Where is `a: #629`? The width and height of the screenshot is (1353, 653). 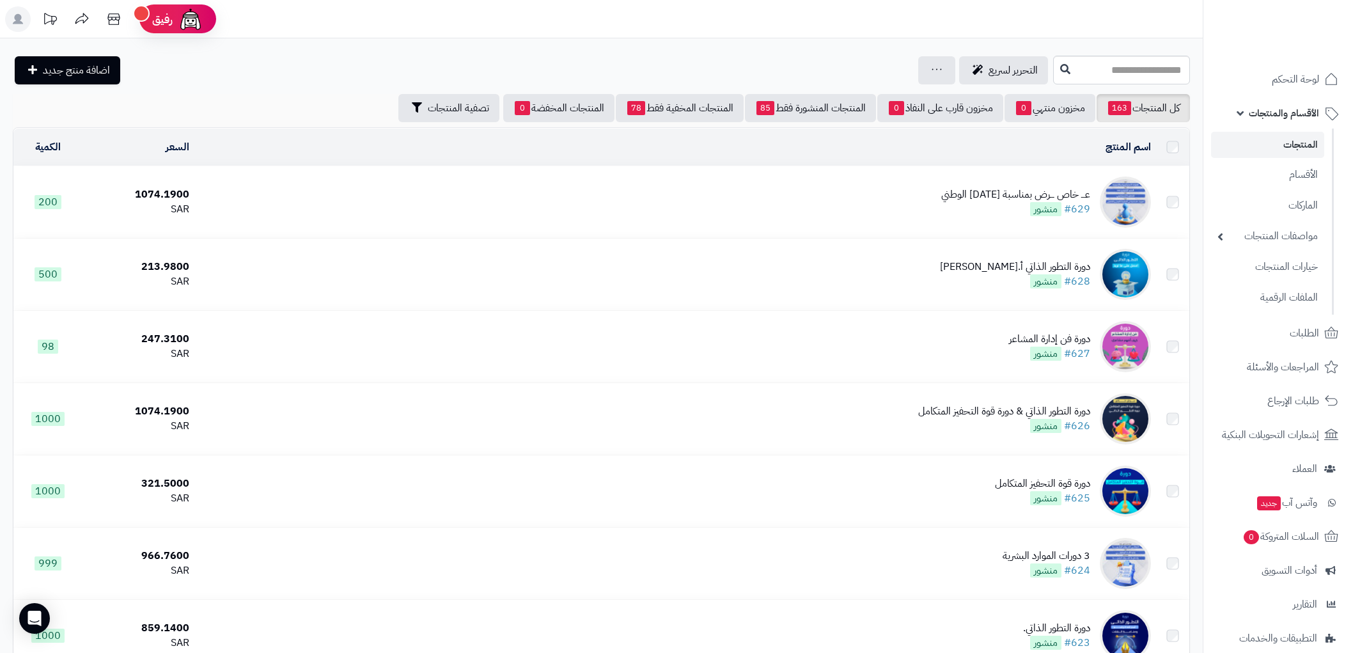
a: #629 is located at coordinates (1077, 209).